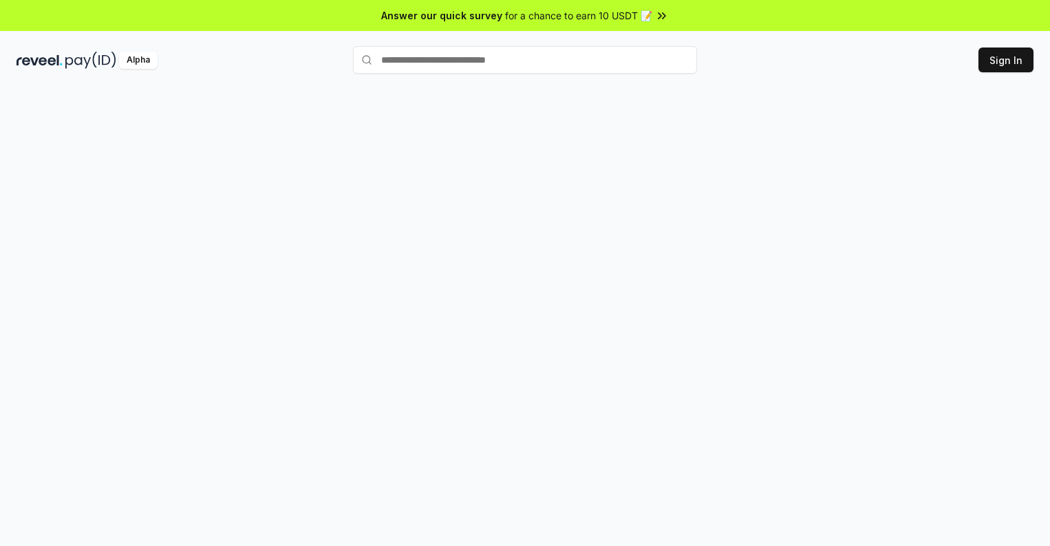 Image resolution: width=1050 pixels, height=546 pixels. I want to click on span: Answer our quick survey, so click(442, 15).